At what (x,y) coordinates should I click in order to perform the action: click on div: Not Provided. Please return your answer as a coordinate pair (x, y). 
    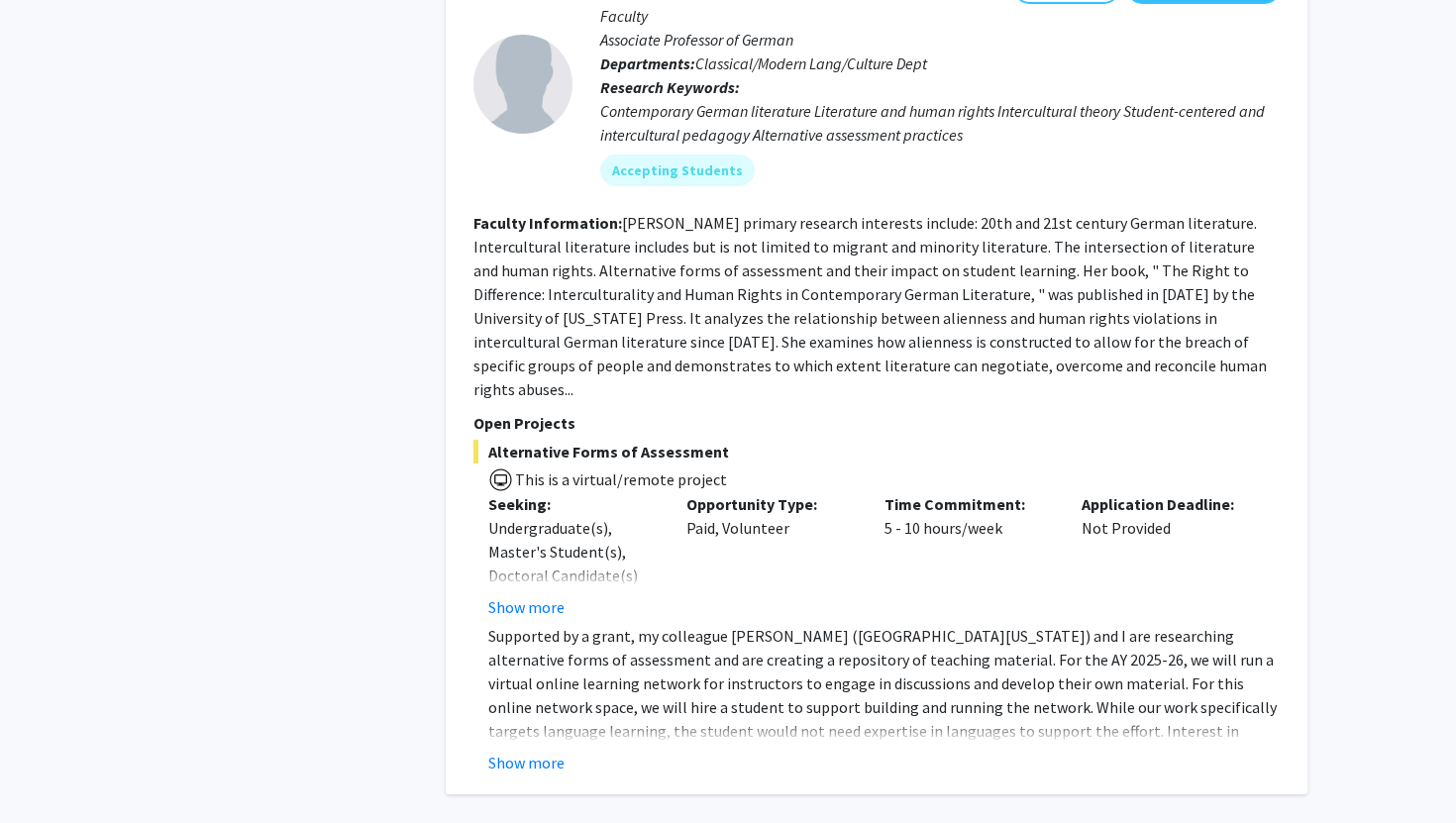
    Looking at the image, I should click on (1166, 556).